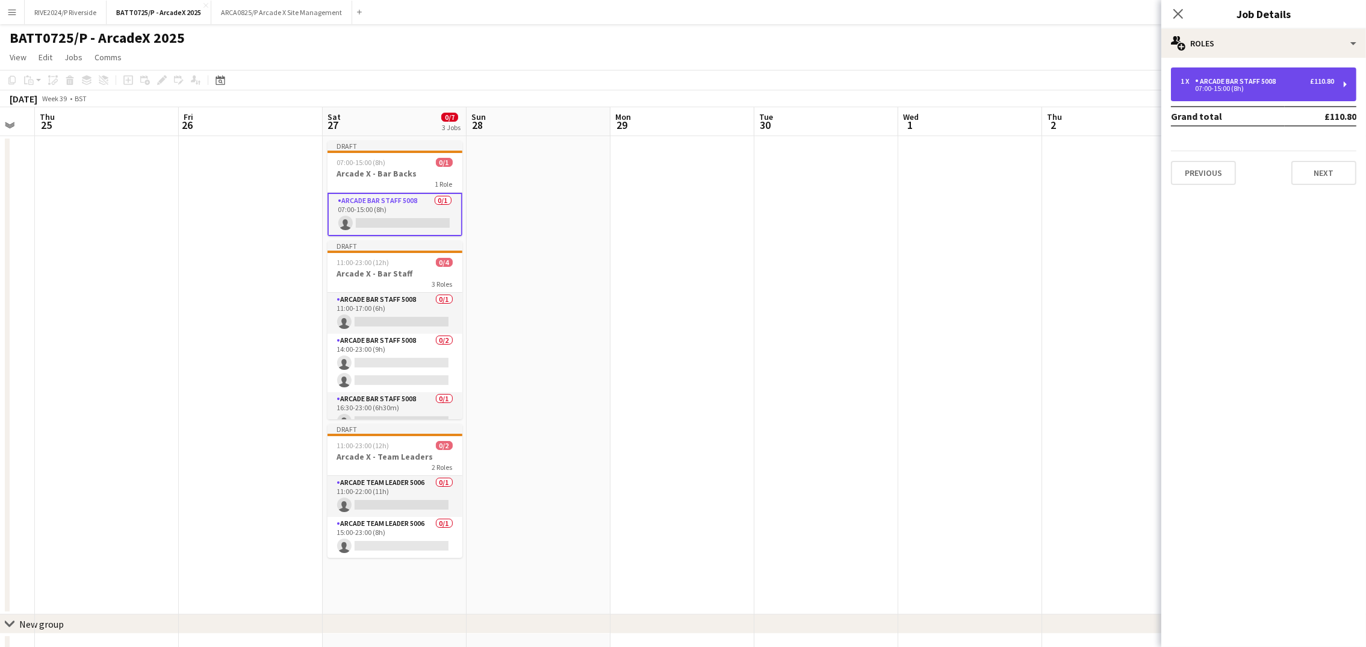 Image resolution: width=1366 pixels, height=647 pixels. Describe the element at coordinates (395, 214) in the screenshot. I see `app-card-role: Arcade Bar Staff 50080/107:00-15:00 (8h)` at that location.